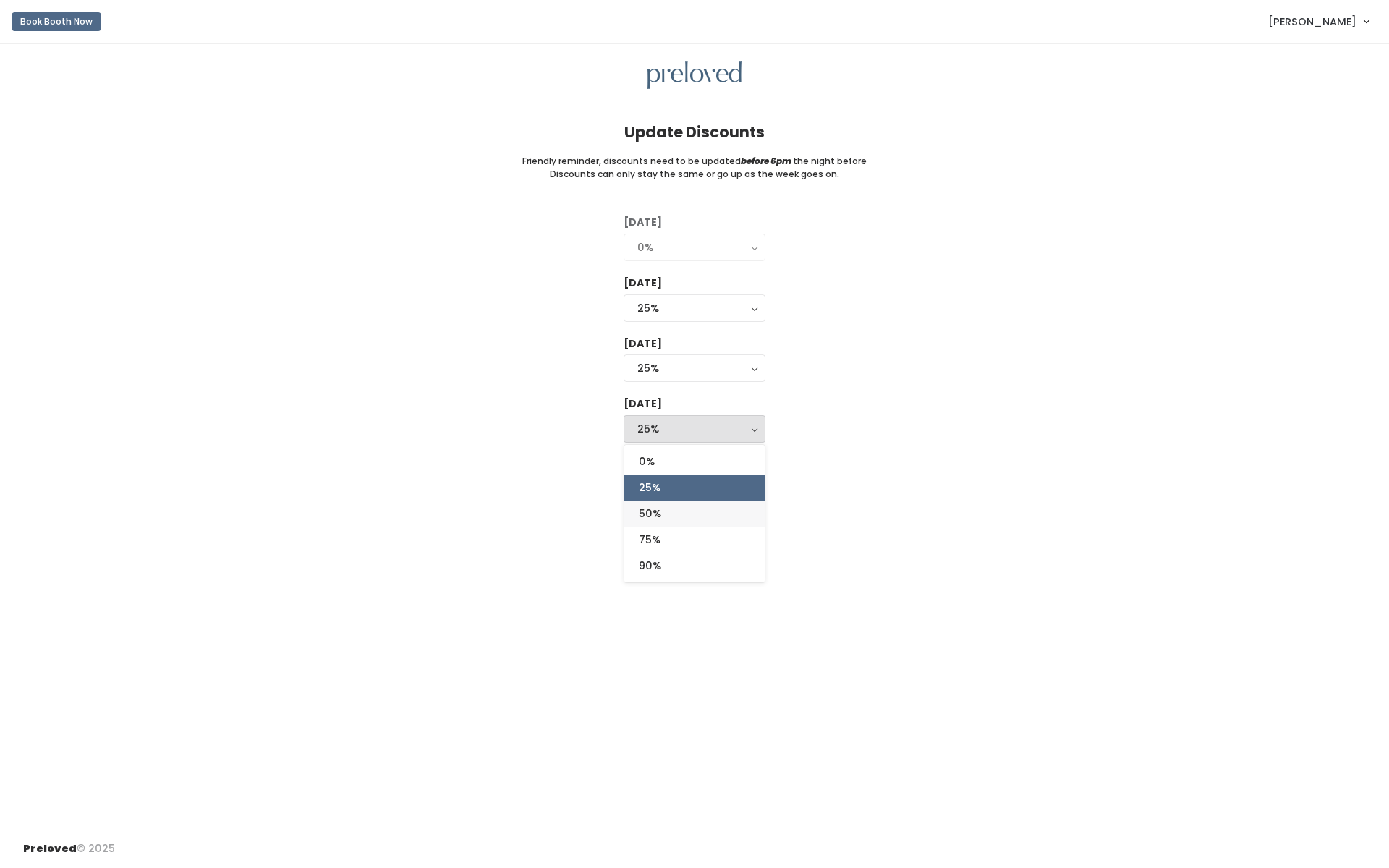 The width and height of the screenshot is (1389, 868). Describe the element at coordinates (650, 513) in the screenshot. I see `span: 50%` at that location.